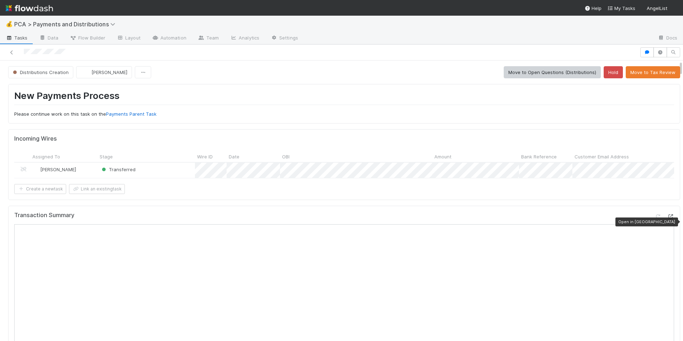  What do you see at coordinates (131, 114) in the screenshot?
I see `a: Payments Parent Task` at bounding box center [131, 114].